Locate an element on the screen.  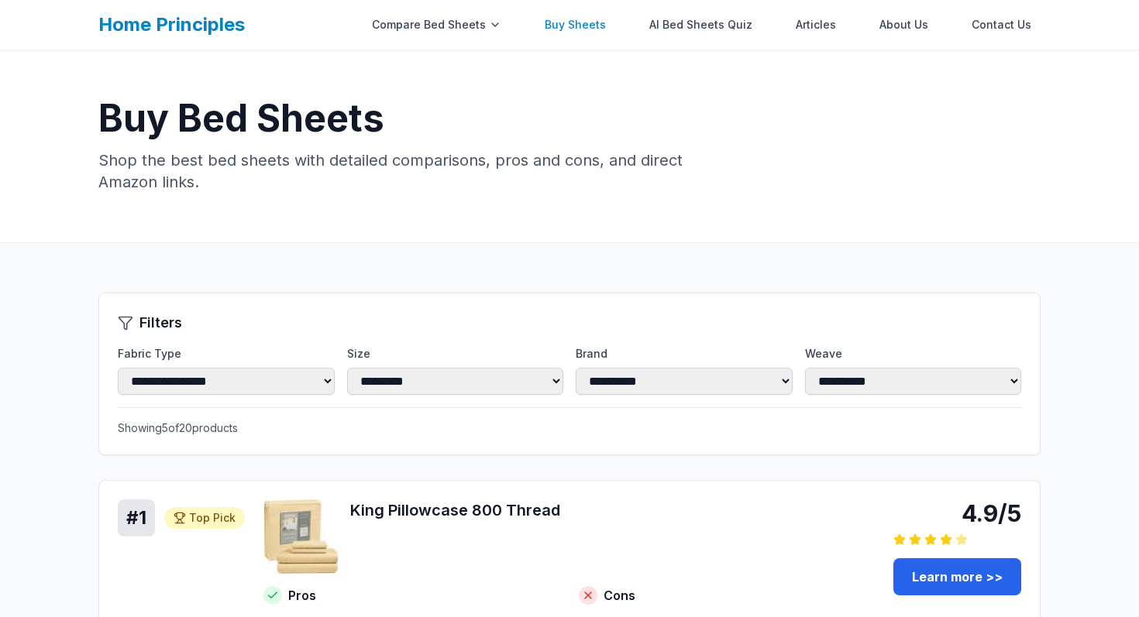
a: Contact Us is located at coordinates (1001, 25).